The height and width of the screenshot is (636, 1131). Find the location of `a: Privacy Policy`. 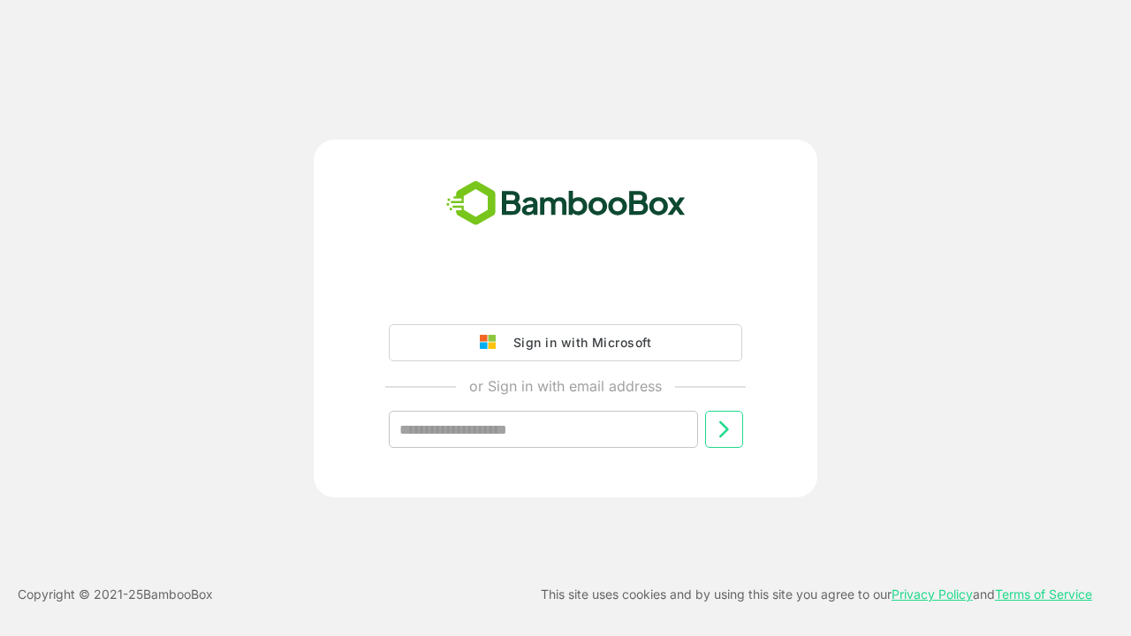

a: Privacy Policy is located at coordinates (932, 594).